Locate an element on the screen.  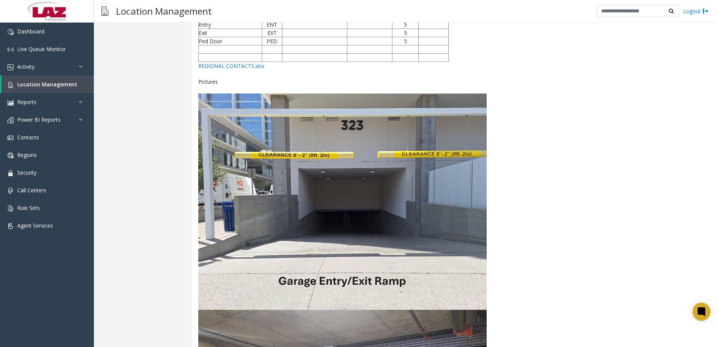
span: REGIONAL CONTACTS.xlsx is located at coordinates (231, 66).